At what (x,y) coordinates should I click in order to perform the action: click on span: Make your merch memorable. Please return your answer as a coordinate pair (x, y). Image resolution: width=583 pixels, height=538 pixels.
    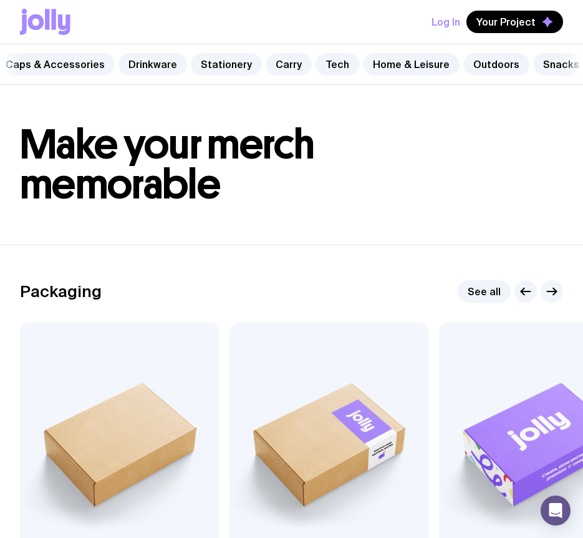
    Looking at the image, I should click on (167, 164).